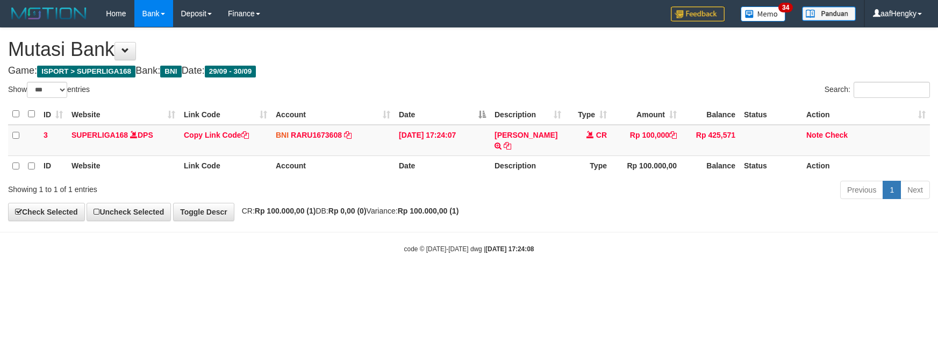 This screenshot has width=938, height=340. What do you see at coordinates (86, 71) in the screenshot?
I see `span: ISPORT > SUPERLIGA168` at bounding box center [86, 71].